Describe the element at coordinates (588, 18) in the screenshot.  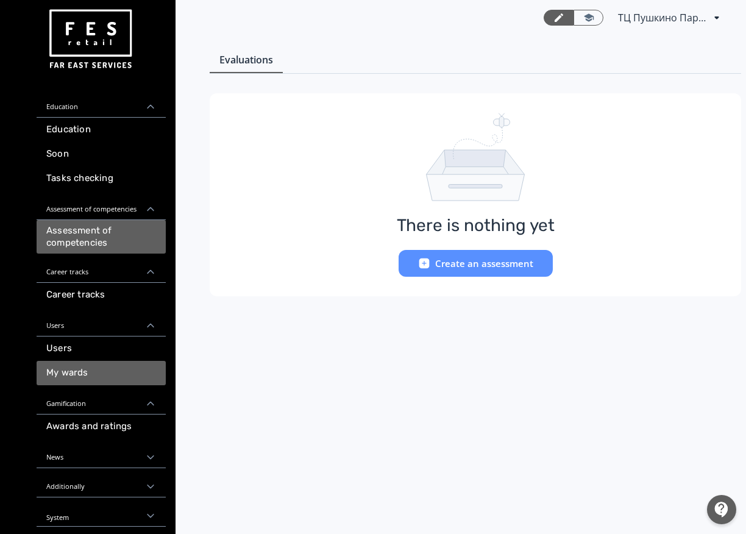
I see `a: Switch to student mode` at that location.